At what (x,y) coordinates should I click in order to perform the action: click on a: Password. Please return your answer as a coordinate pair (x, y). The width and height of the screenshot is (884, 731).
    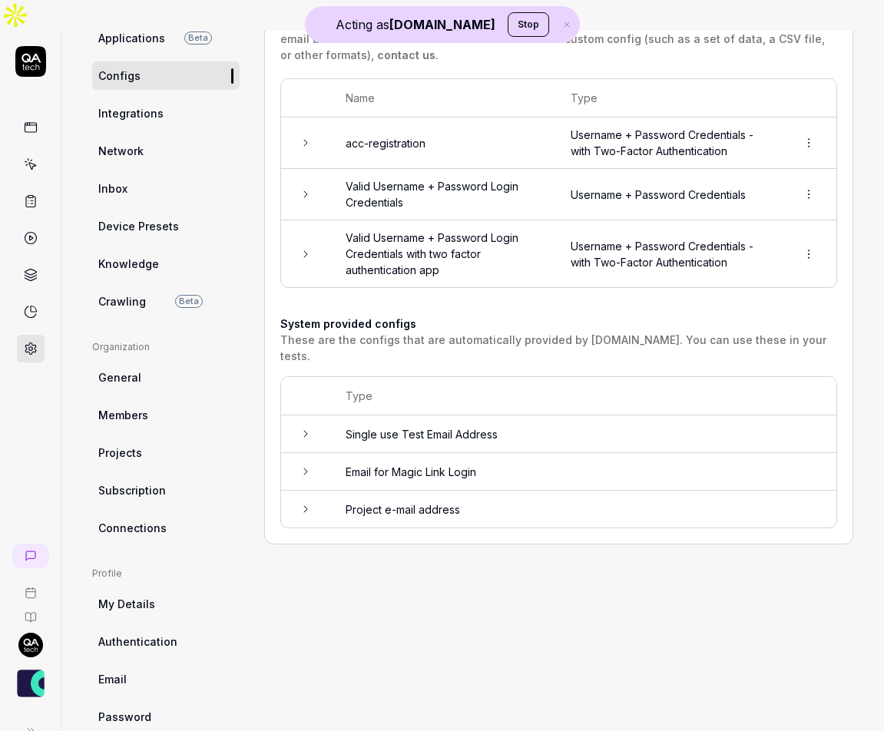
    Looking at the image, I should click on (166, 716).